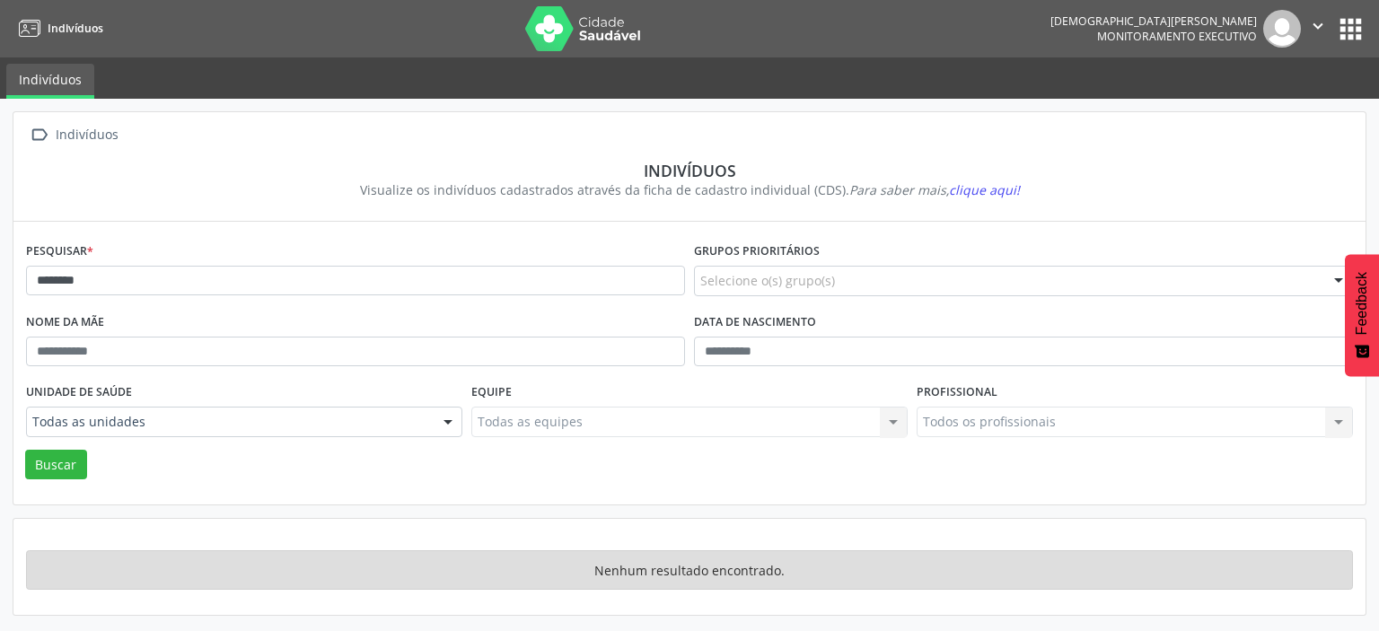 The height and width of the screenshot is (631, 1379). Describe the element at coordinates (767, 280) in the screenshot. I see `span: Selecione o(s) grupo(s)` at that location.